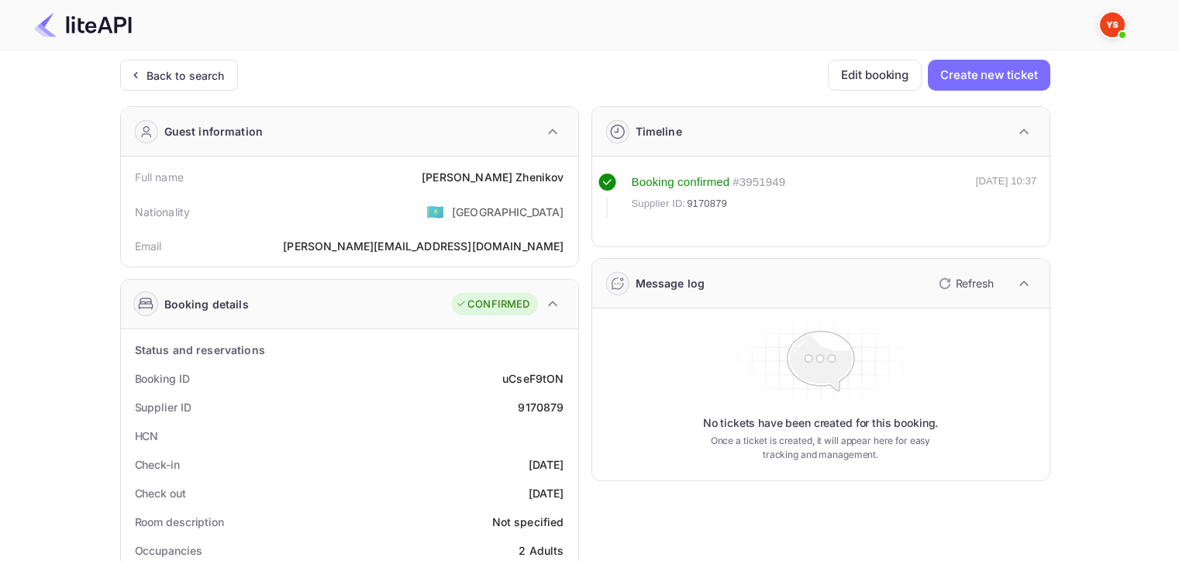 The image size is (1179, 561). Describe the element at coordinates (200, 350) in the screenshot. I see `div: Status and reservations` at that location.